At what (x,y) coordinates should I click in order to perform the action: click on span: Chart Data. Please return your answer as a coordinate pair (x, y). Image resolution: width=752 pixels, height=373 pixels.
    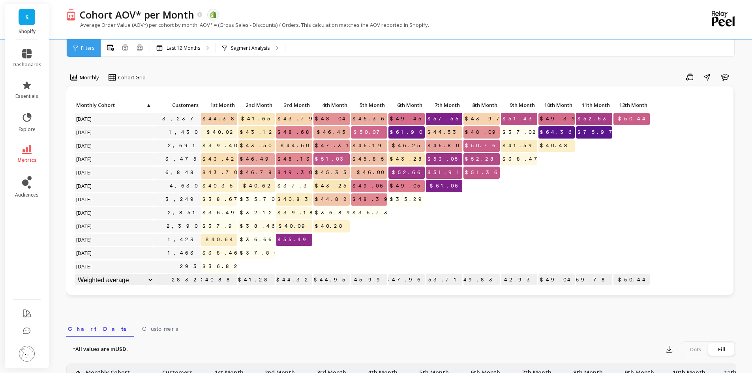
    Looking at the image, I should click on (100, 329).